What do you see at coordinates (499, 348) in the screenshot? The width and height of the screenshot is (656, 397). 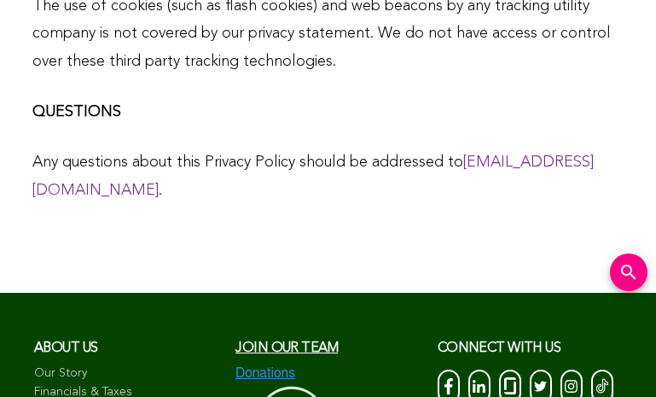 I see `span: CONNECT with us` at bounding box center [499, 348].